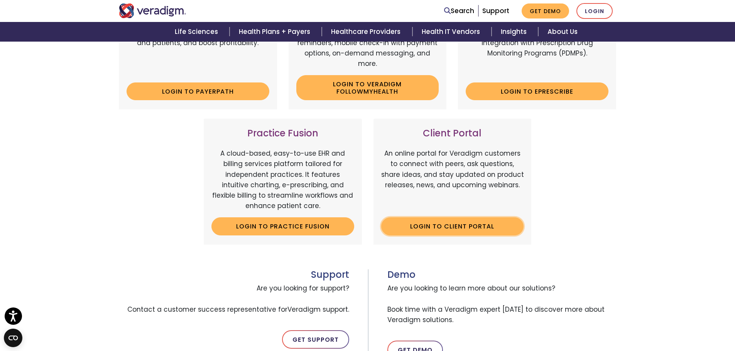 The width and height of the screenshot is (735, 351). What do you see at coordinates (13, 338) in the screenshot?
I see `button: Open CMP widget` at bounding box center [13, 338].